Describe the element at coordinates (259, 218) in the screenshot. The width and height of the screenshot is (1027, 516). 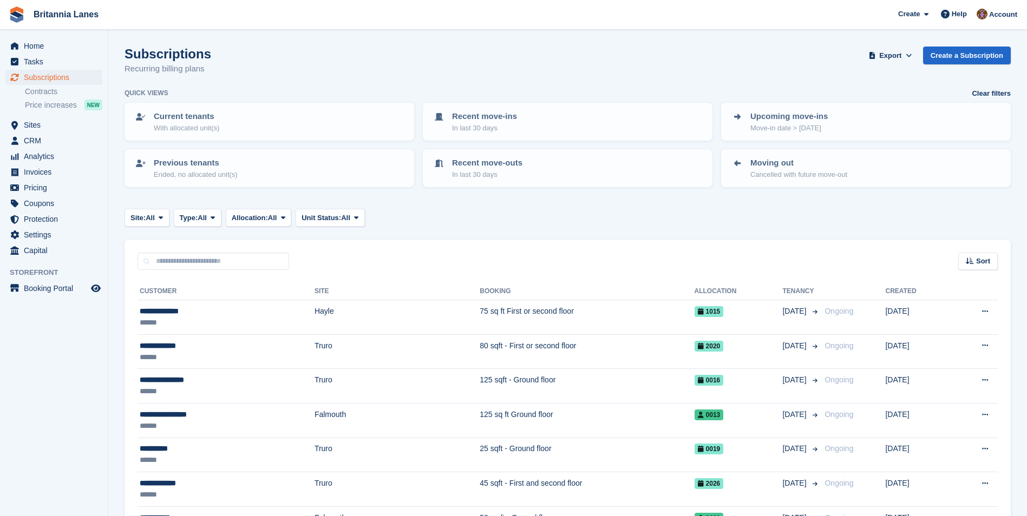
I see `button: Allocation: All` at that location.